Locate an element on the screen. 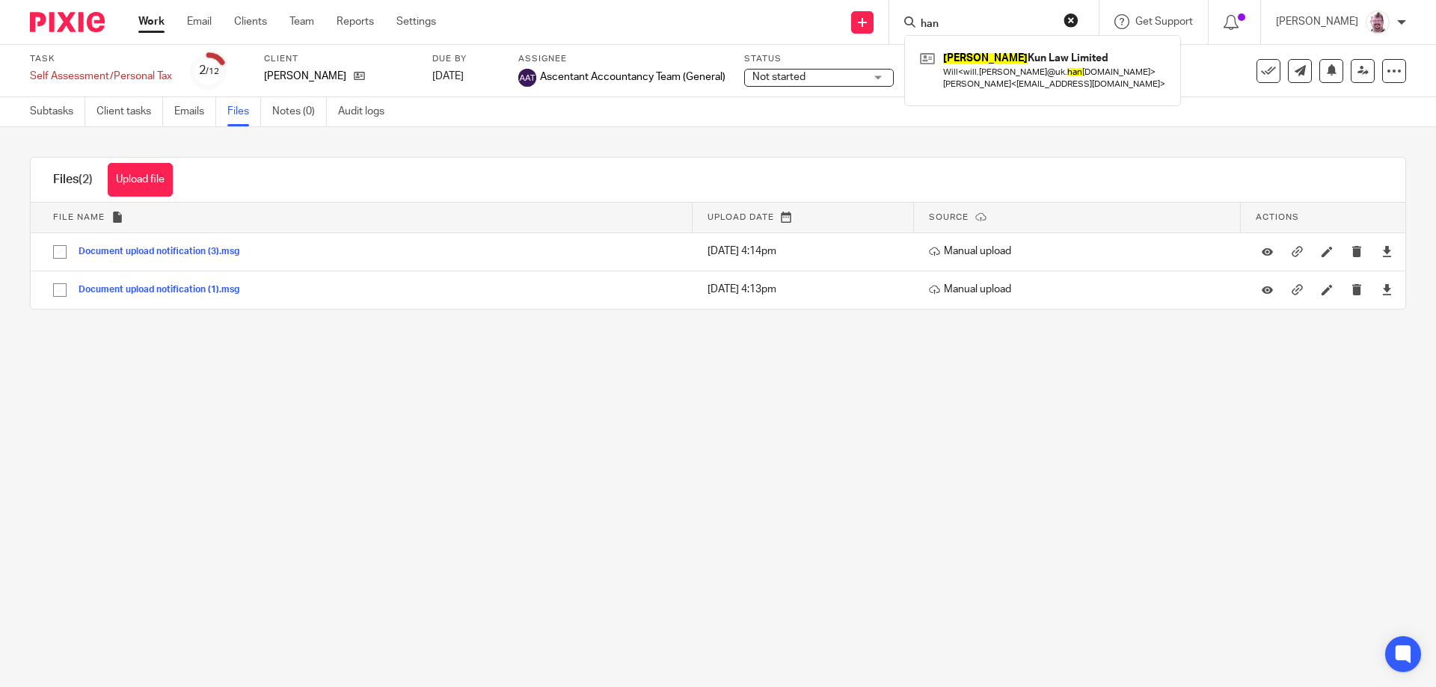 This screenshot has width=1436, height=687. label: Task is located at coordinates (101, 59).